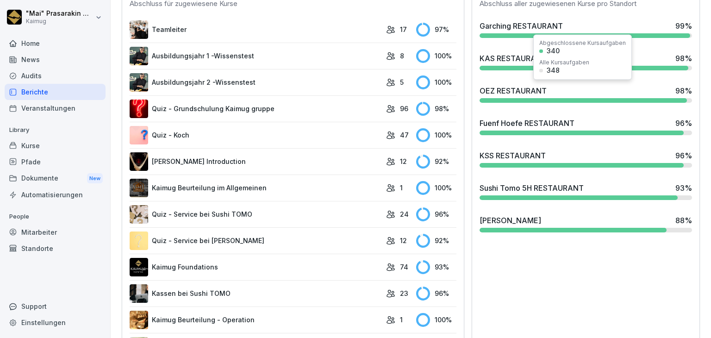 Image resolution: width=711 pixels, height=338 pixels. Describe the element at coordinates (531, 188) in the screenshot. I see `div: Sushi Tomo 5H RESTAURANT` at that location.